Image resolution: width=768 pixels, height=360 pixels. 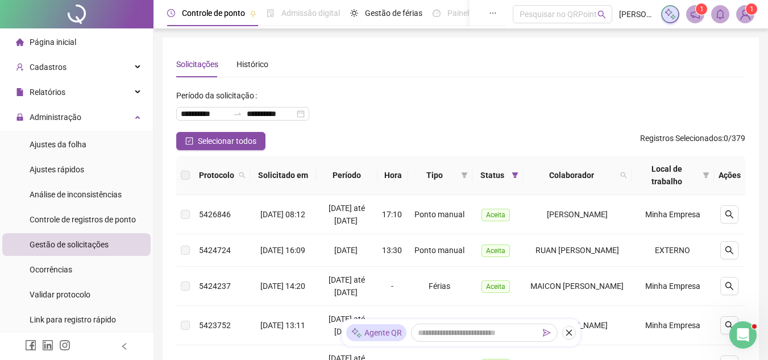 I want to click on span: bell, so click(x=720, y=14).